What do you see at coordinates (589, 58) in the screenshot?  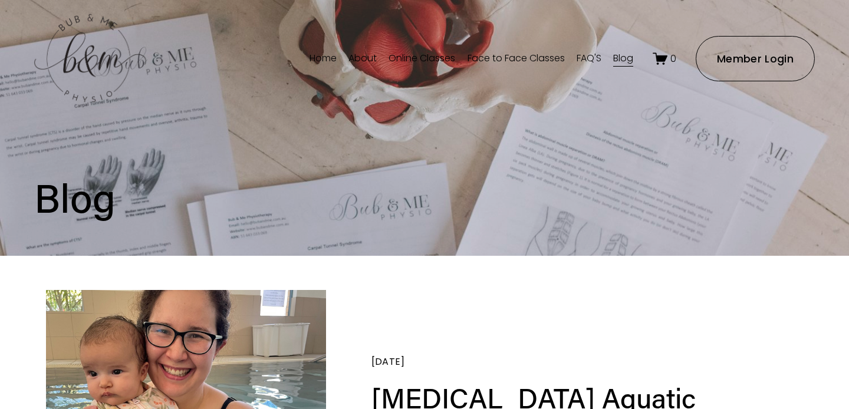 I see `a: FAQ'S` at bounding box center [589, 58].